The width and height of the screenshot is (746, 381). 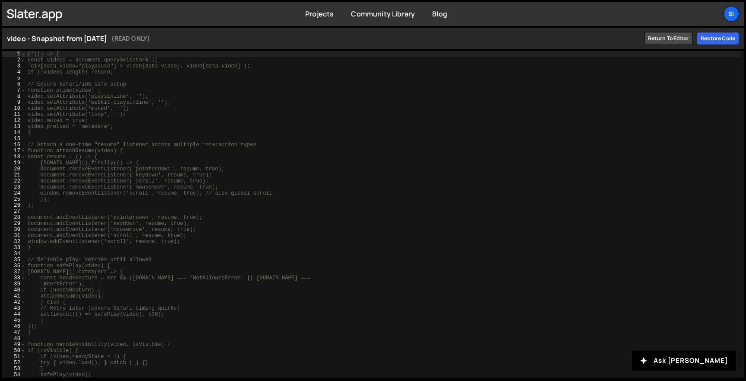 I want to click on div: 27, so click(x=14, y=211).